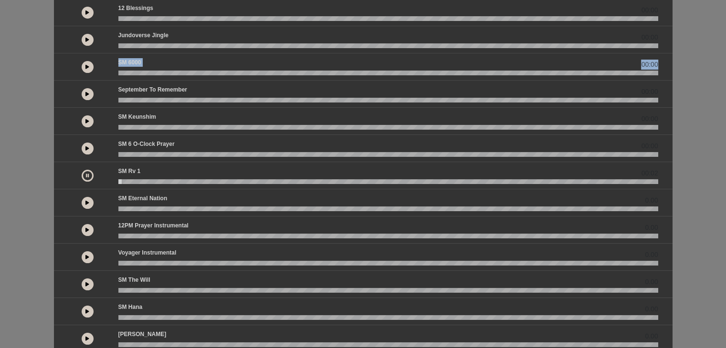  I want to click on p: SM 6 o-clock prayer, so click(147, 144).